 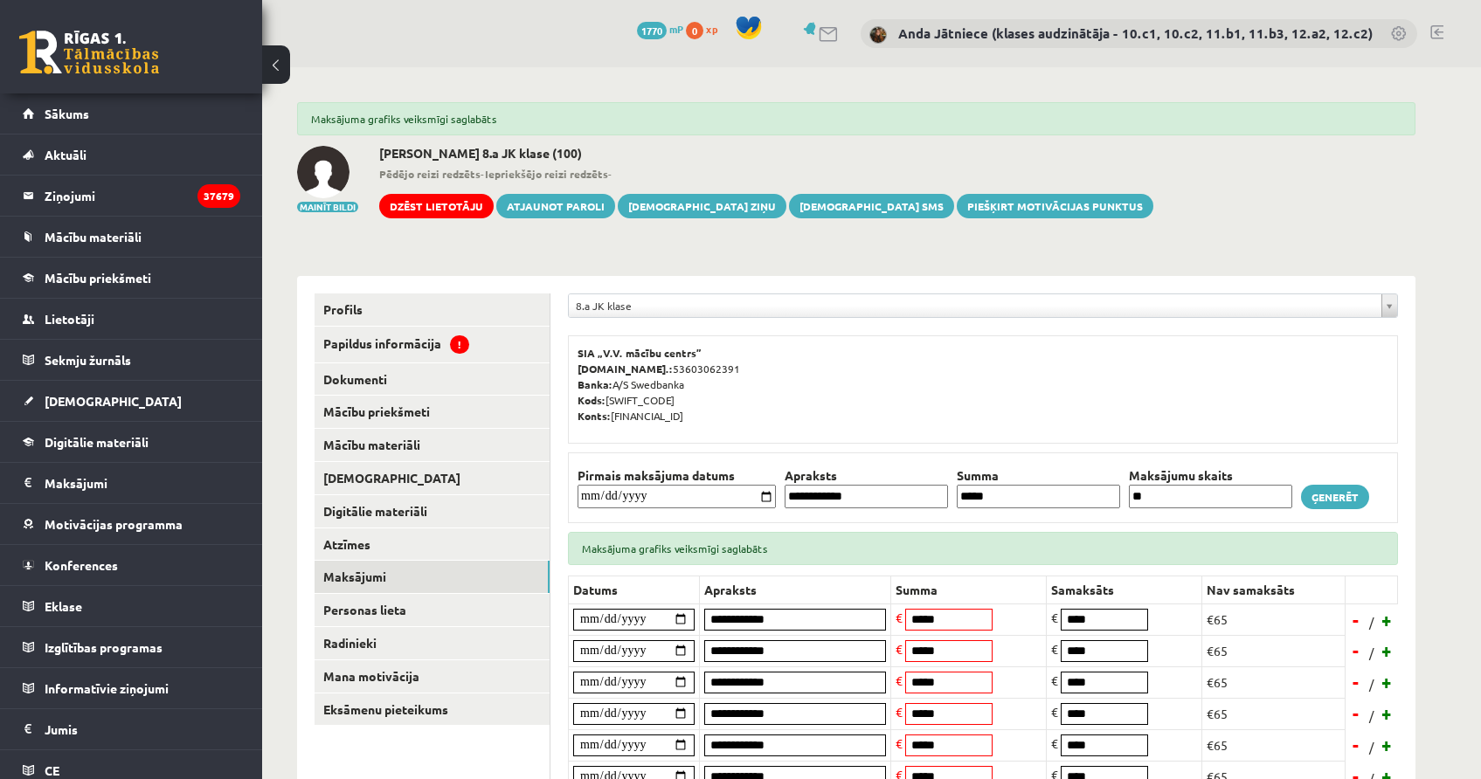 What do you see at coordinates (591, 400) in the screenshot?
I see `b: Kods:` at bounding box center [591, 400].